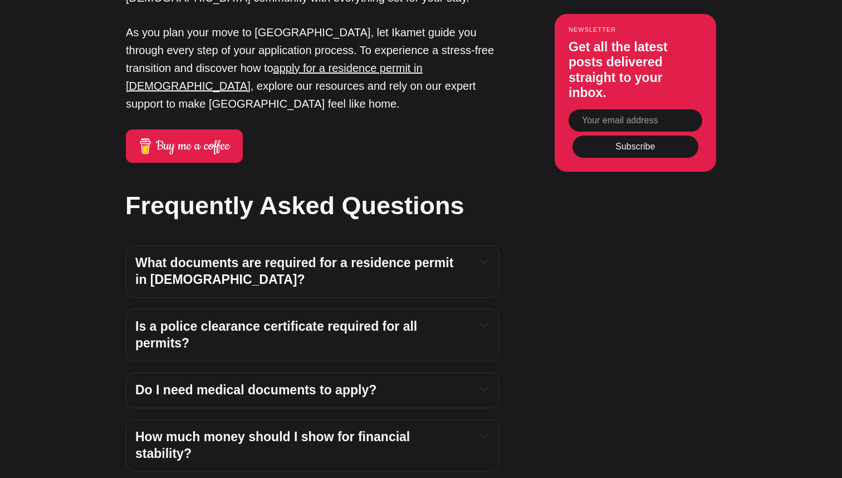 Image resolution: width=842 pixels, height=478 pixels. I want to click on button: Subscribe, so click(636, 147).